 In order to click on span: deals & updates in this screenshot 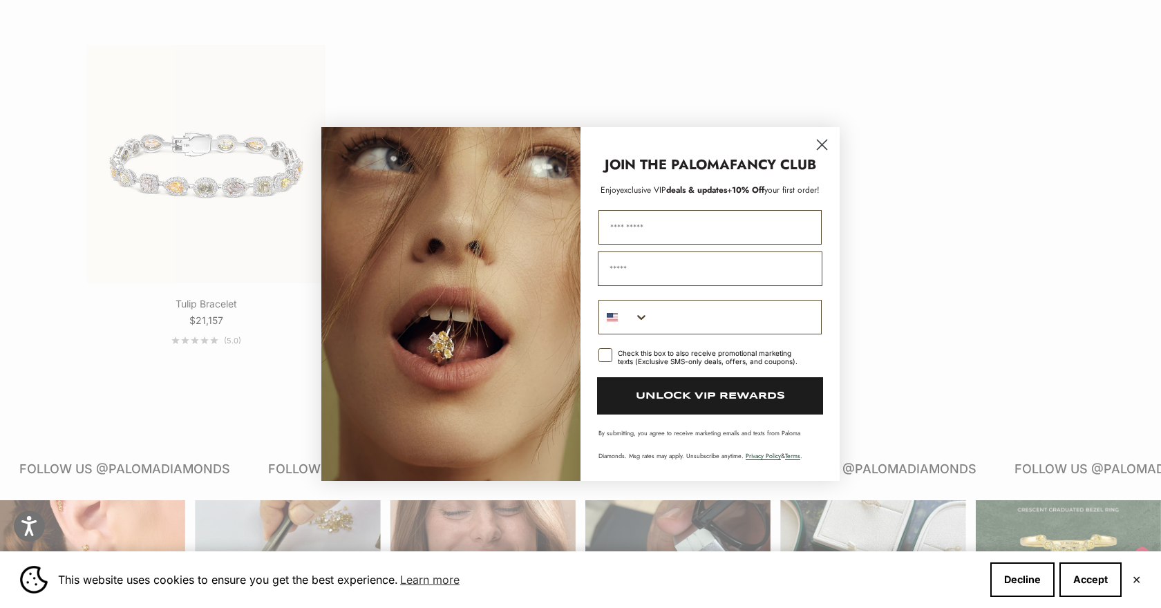, I will do `click(673, 190)`.